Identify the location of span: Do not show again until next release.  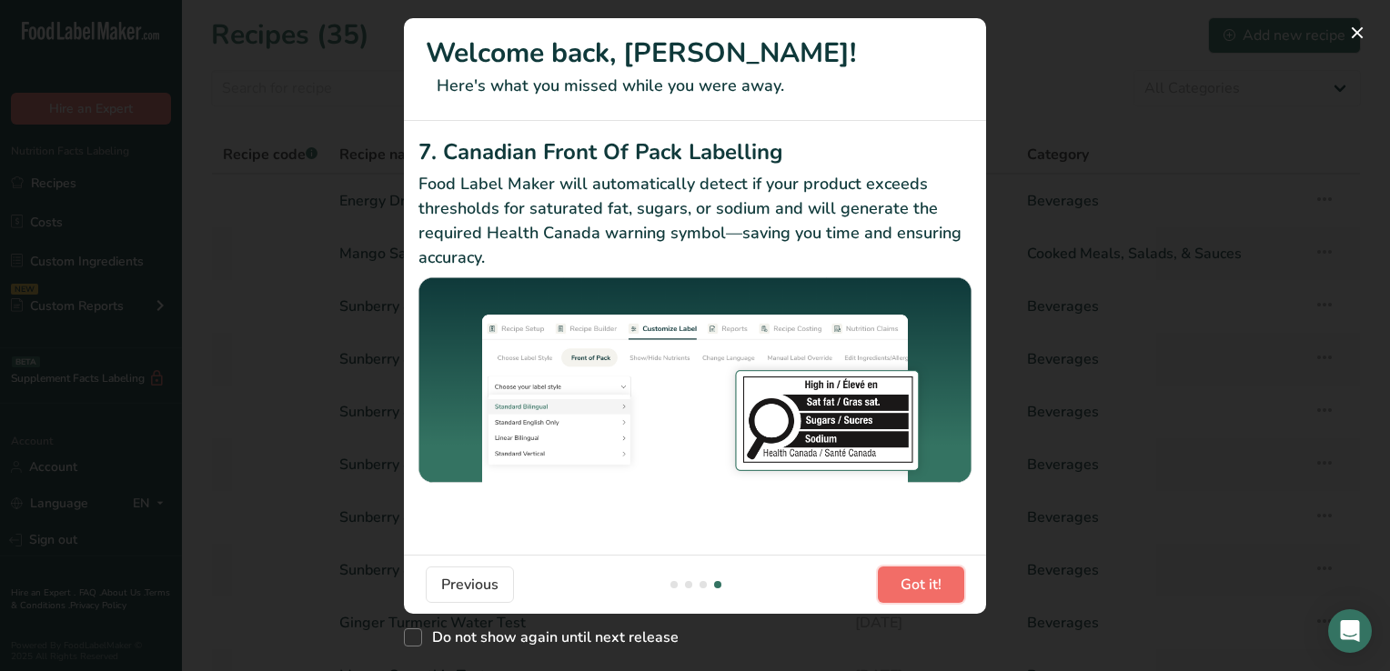
(550, 638).